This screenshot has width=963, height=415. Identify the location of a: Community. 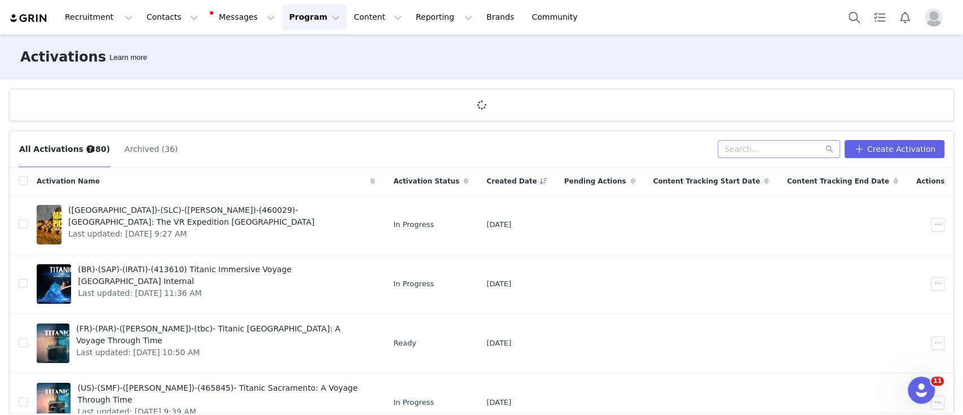
(557, 17).